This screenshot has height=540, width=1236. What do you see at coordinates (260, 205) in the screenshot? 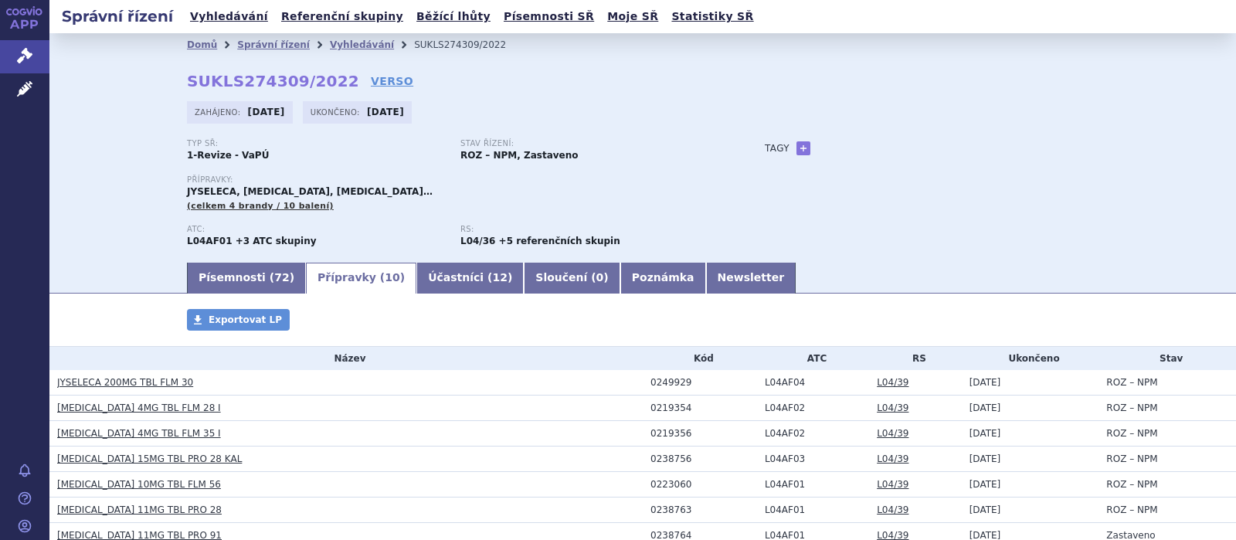
I see `span: (celkem 4 brandy / 10 balení)` at bounding box center [260, 205].